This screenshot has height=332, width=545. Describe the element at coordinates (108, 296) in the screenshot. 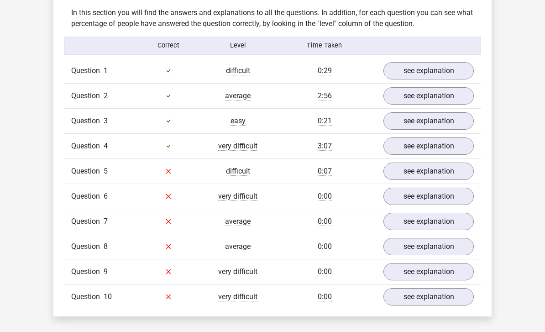

I see `span: 10` at that location.